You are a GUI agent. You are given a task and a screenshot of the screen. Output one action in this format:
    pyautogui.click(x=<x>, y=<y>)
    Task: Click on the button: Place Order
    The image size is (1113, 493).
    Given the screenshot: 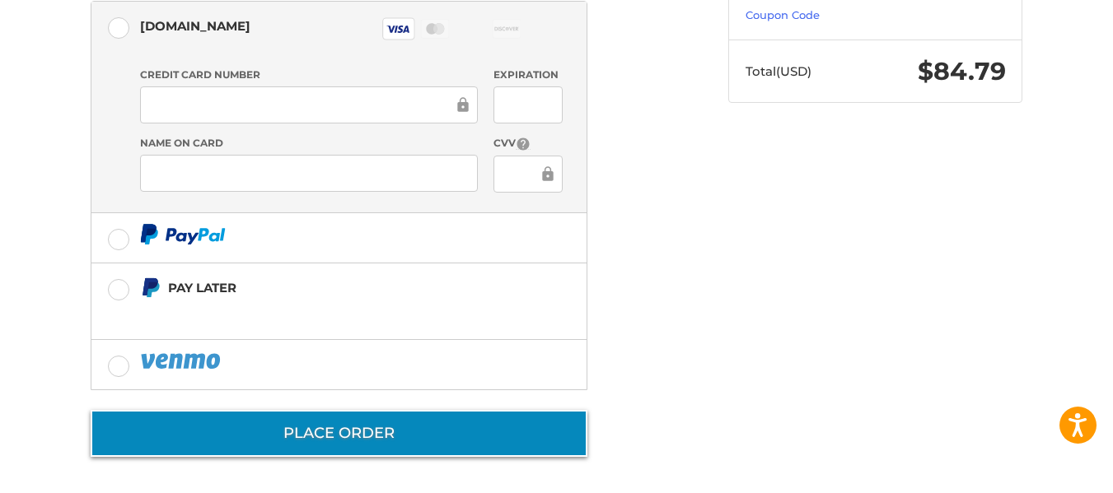 What is the action you would take?
    pyautogui.click(x=338, y=433)
    